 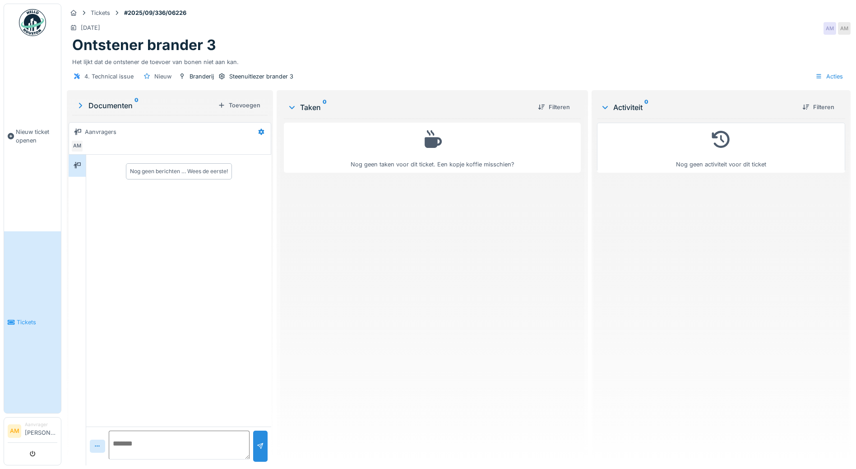 What do you see at coordinates (163, 76) in the screenshot?
I see `div: Nieuw` at bounding box center [163, 76].